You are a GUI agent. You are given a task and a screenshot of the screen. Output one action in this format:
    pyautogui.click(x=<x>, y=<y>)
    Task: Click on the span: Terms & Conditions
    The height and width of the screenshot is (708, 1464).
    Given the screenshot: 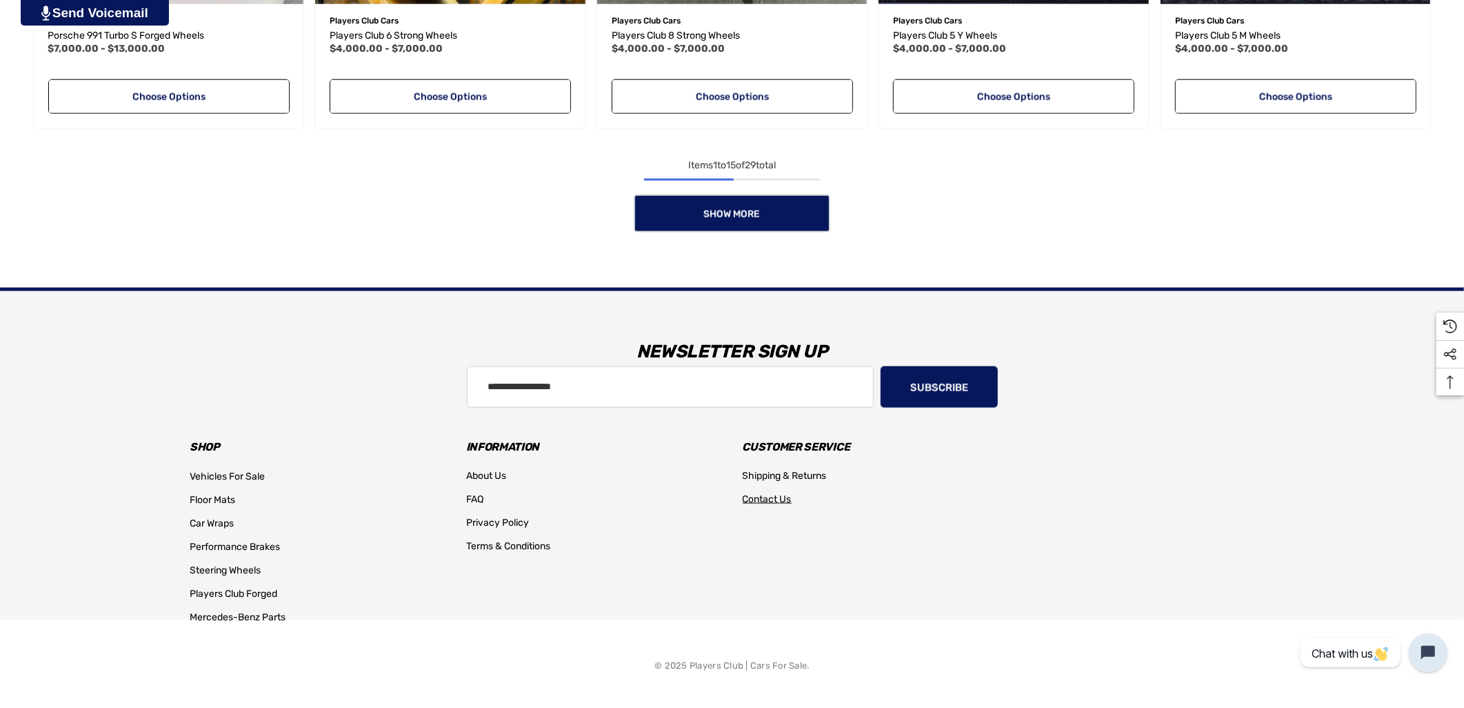 What is the action you would take?
    pyautogui.click(x=508, y=546)
    